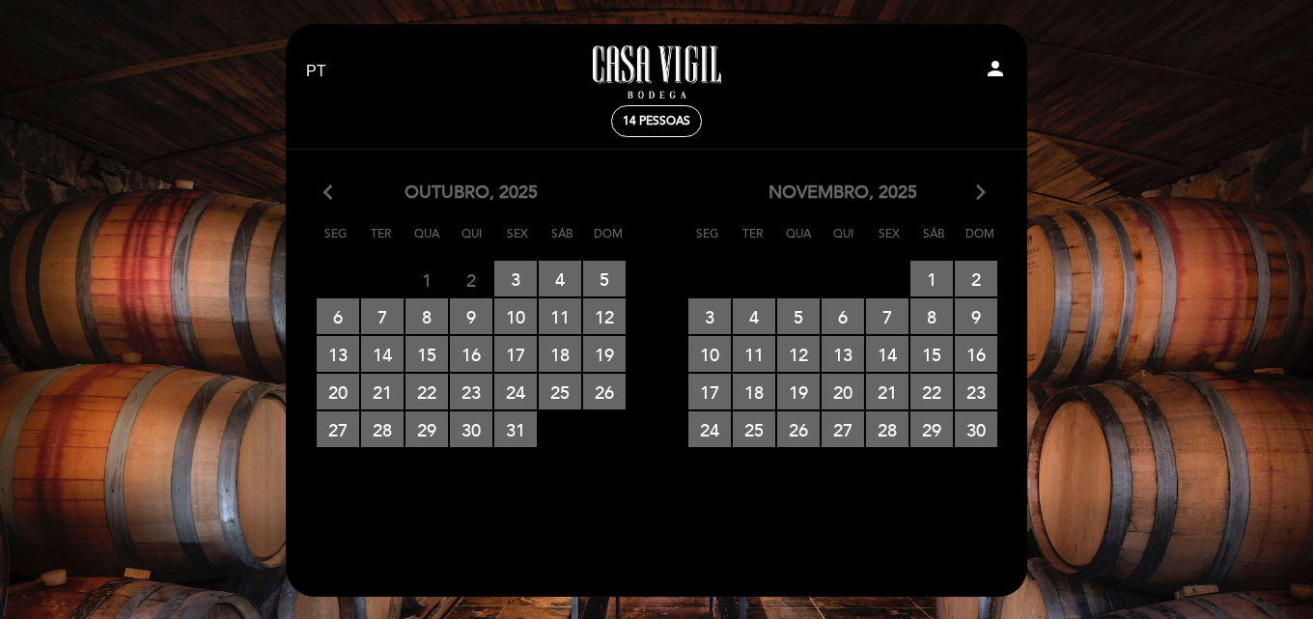 The height and width of the screenshot is (619, 1313). Describe the element at coordinates (843, 193) in the screenshot. I see `span: novembro, 2025` at that location.